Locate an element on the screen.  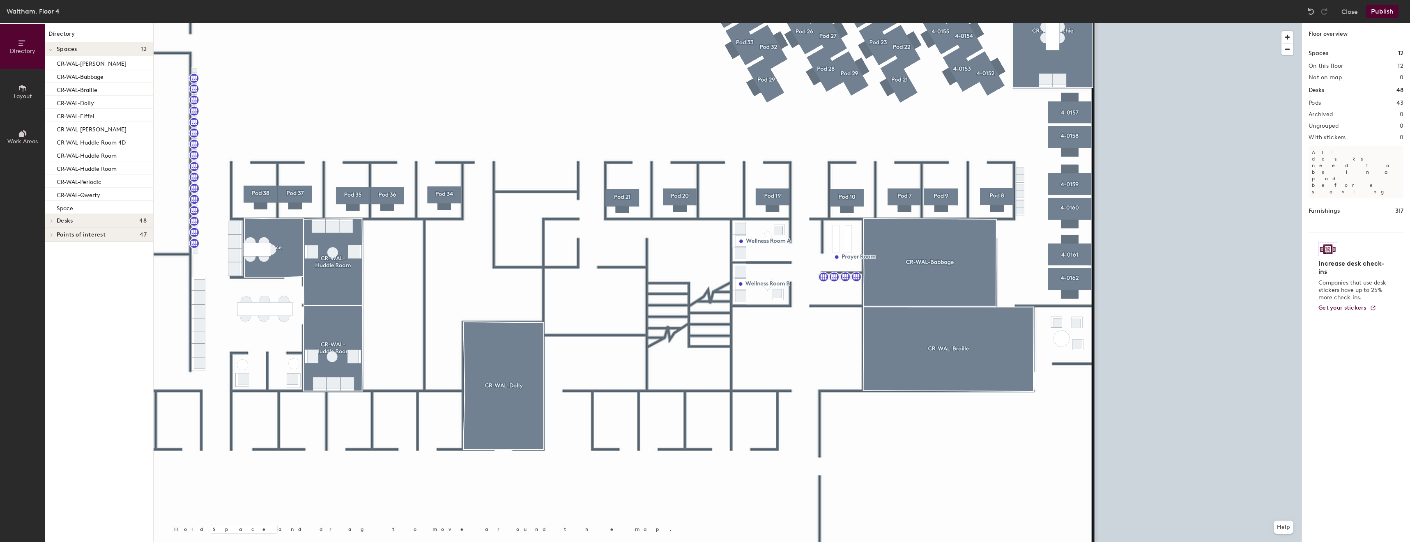
p: CR-WAL-Periodic is located at coordinates (79, 181).